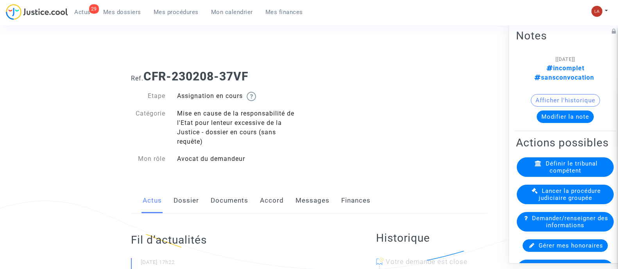 This screenshot has height=269, width=618. I want to click on span: Demander/renseigner des informations, so click(570, 222).